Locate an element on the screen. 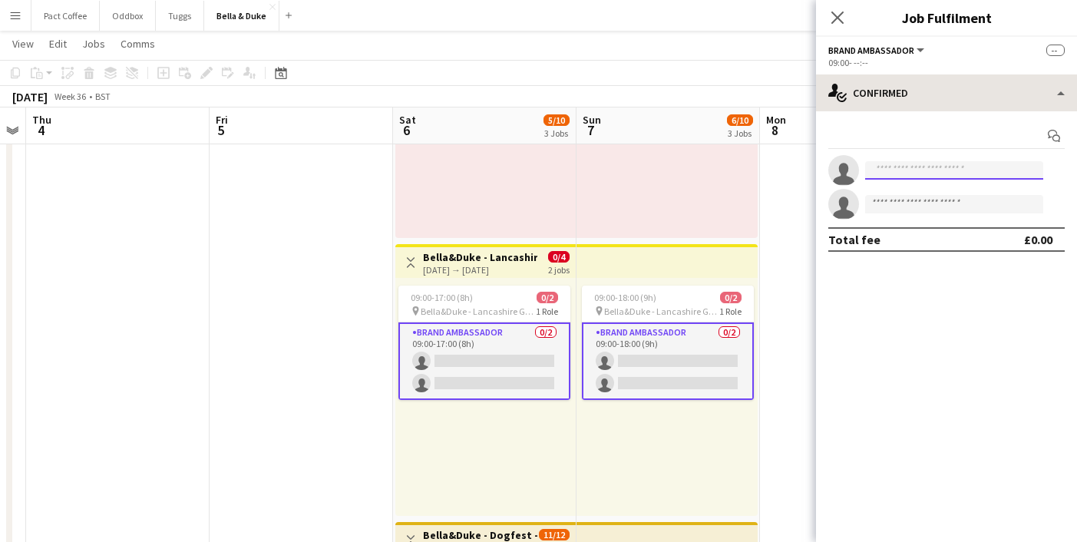 The image size is (1077, 542). h3: Bella&Duke - Dogfest - Ashton Court is located at coordinates (480, 535).